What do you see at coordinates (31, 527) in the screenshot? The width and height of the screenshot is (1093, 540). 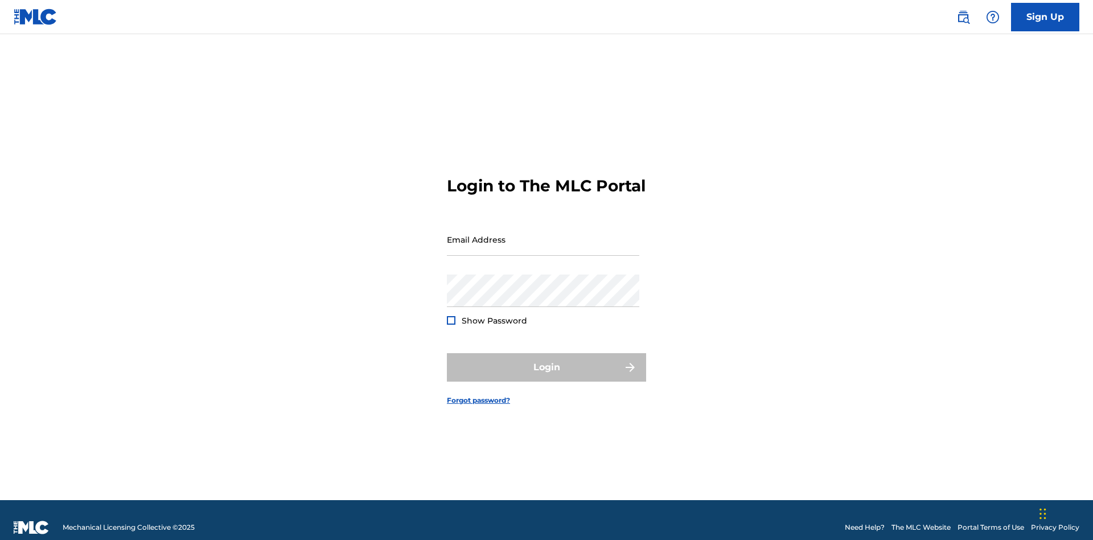 I see `img: logo` at bounding box center [31, 527].